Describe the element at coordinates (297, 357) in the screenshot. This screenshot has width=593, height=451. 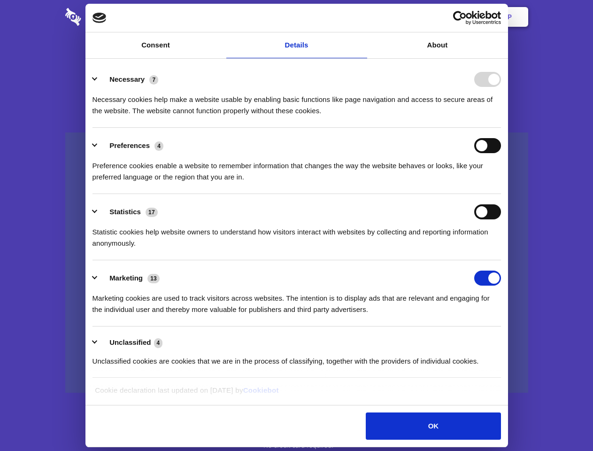
I see `div: Unclassified cookies are cookies that we are in the process of classifying, together with the pro...` at that location.